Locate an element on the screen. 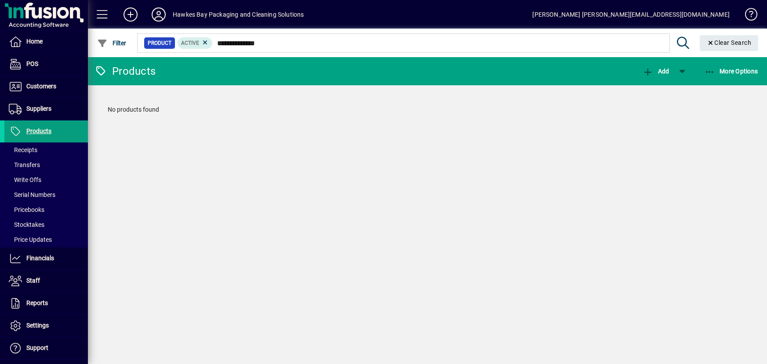  a: Write Offs is located at coordinates (46, 180).